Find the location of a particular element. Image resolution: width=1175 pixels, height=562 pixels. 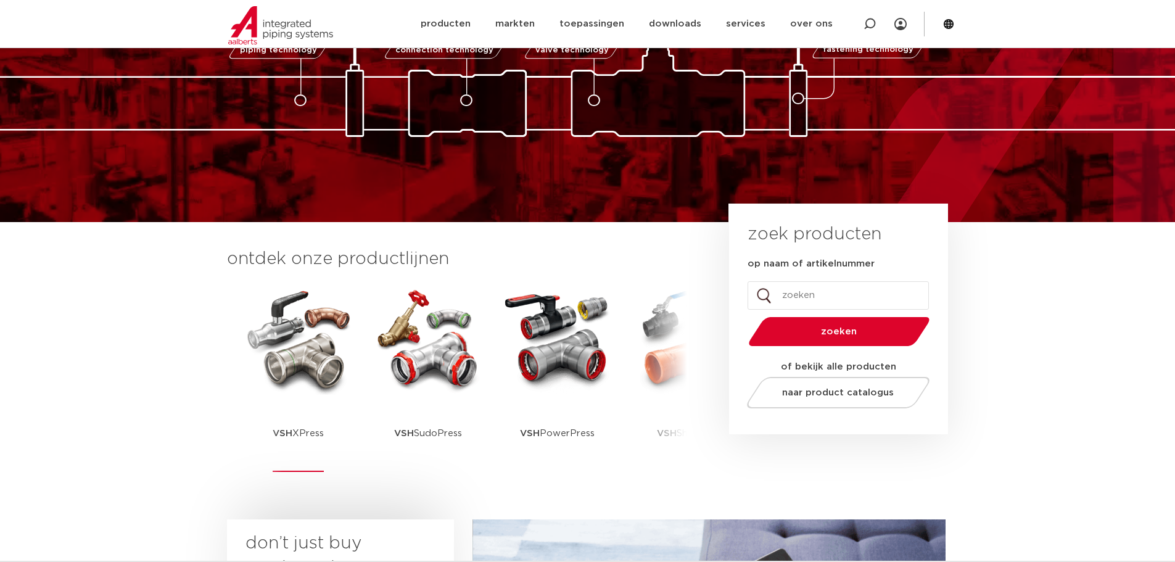

span: piping technology is located at coordinates (278, 50).